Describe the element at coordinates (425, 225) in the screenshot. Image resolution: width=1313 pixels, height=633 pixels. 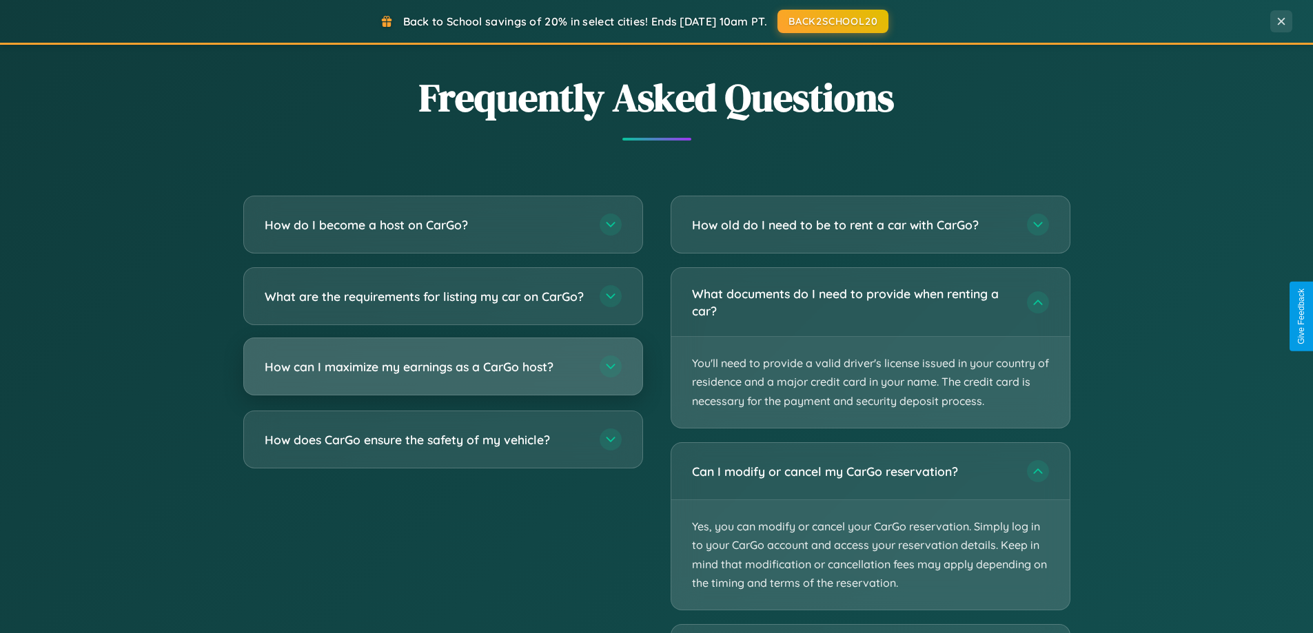
I see `h3: How do I become a host on CarGo?` at that location.